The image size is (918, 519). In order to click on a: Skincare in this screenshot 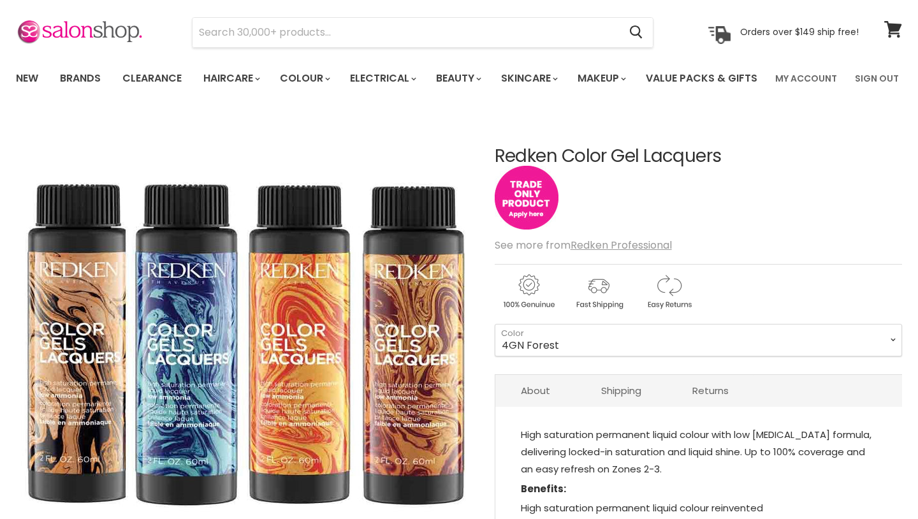, I will do `click(528, 78)`.